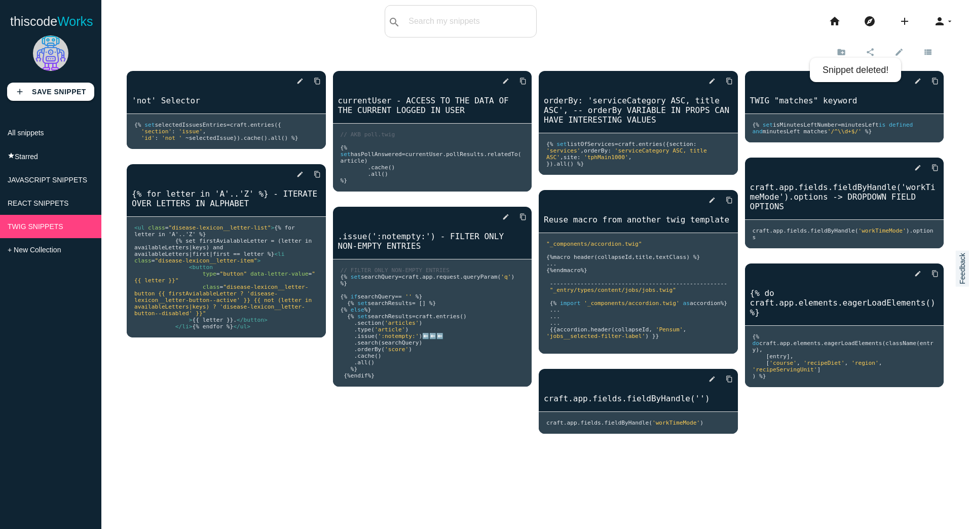  Describe the element at coordinates (139, 227) in the screenshot. I see `span: <ul` at that location.